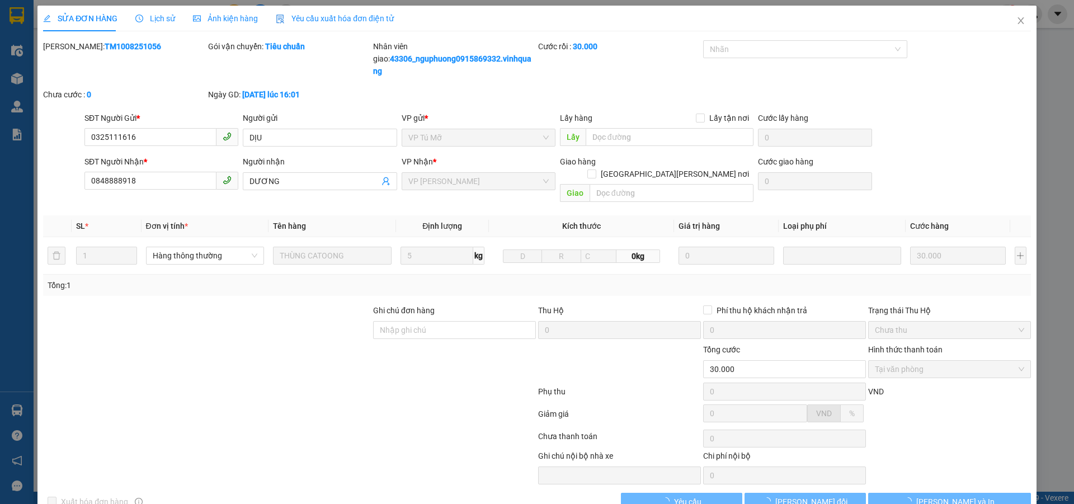 The width and height of the screenshot is (1074, 504). Describe the element at coordinates (700, 226) in the screenshot. I see `span: Giá trị hàng` at that location.